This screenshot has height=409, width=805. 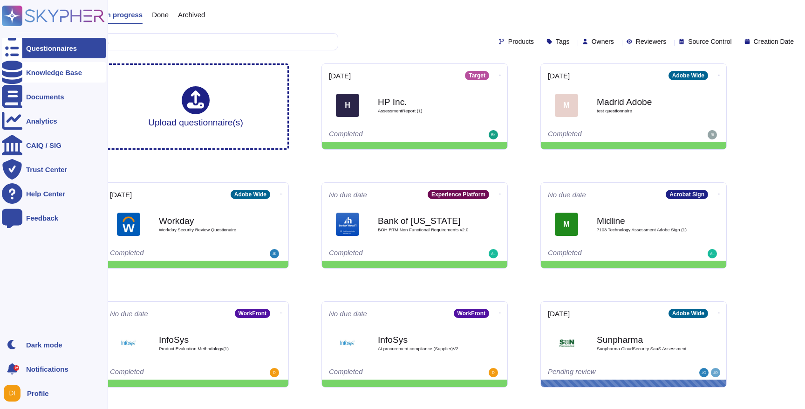 What do you see at coordinates (687, 194) in the screenshot?
I see `div: Acrobat Sign` at bounding box center [687, 194].